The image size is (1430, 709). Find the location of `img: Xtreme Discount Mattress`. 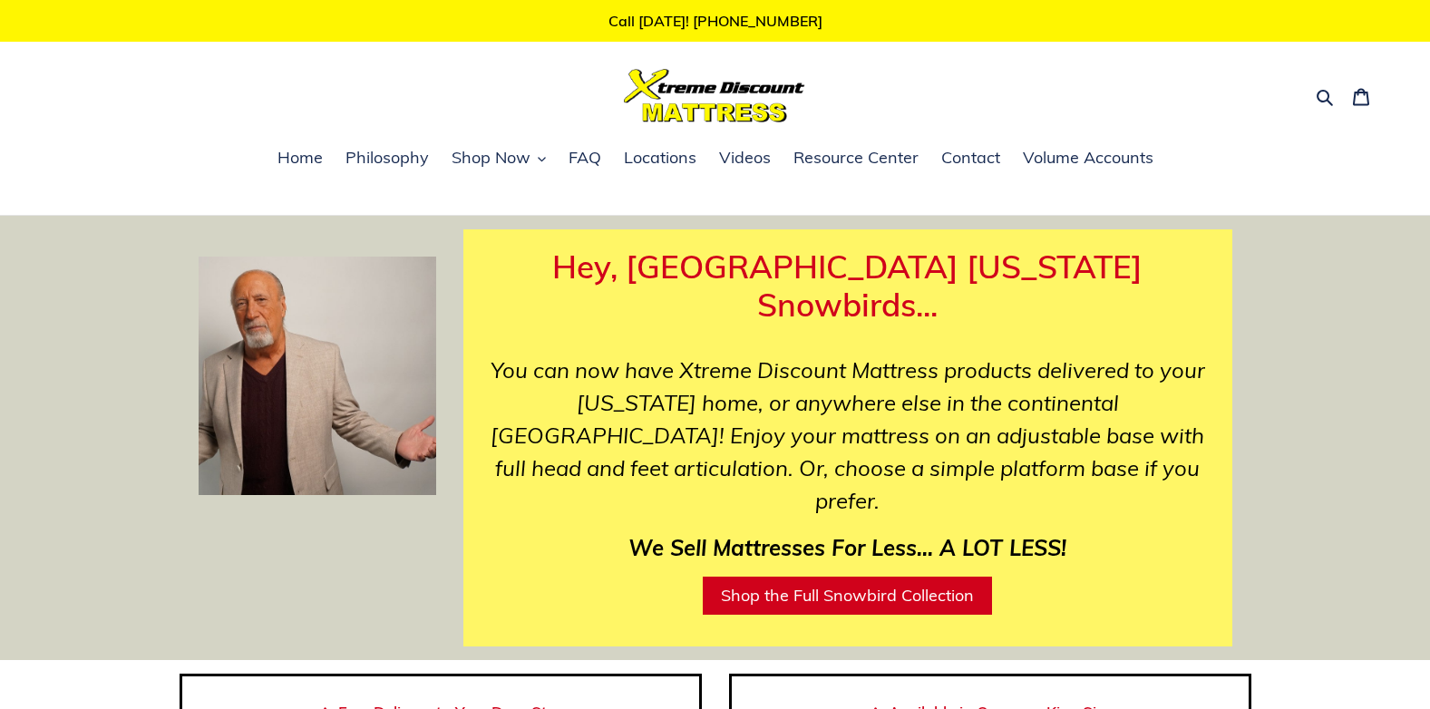

img: Xtreme Discount Mattress is located at coordinates (715, 95).